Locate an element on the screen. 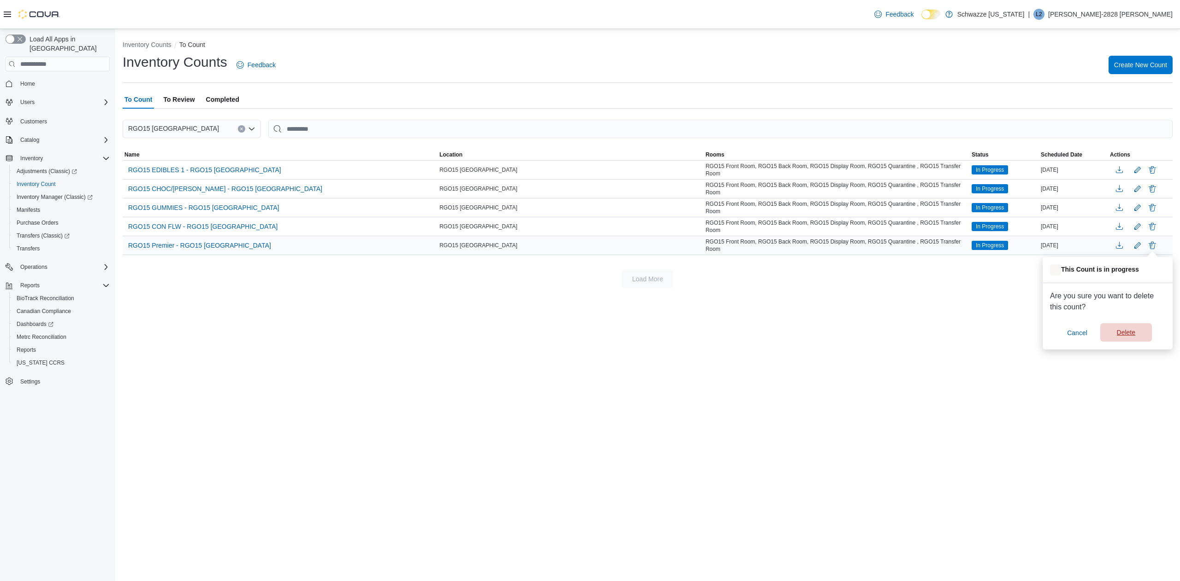  button: Load More is located at coordinates (647, 279).